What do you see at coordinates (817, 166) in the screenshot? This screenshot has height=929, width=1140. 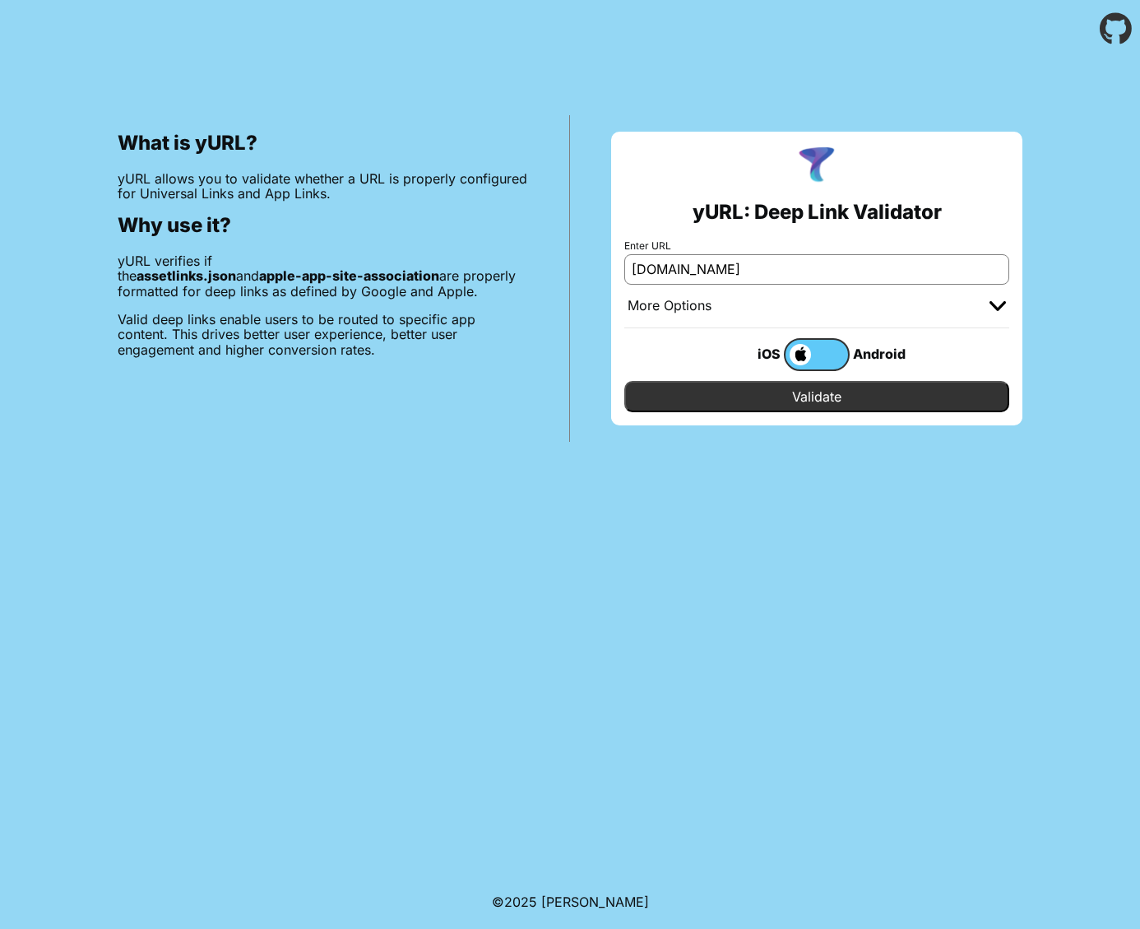 I see `img: yURL Logo` at bounding box center [817, 166].